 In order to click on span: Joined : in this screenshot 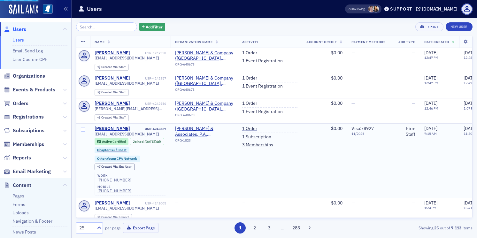, I will do `click(139, 142)`.